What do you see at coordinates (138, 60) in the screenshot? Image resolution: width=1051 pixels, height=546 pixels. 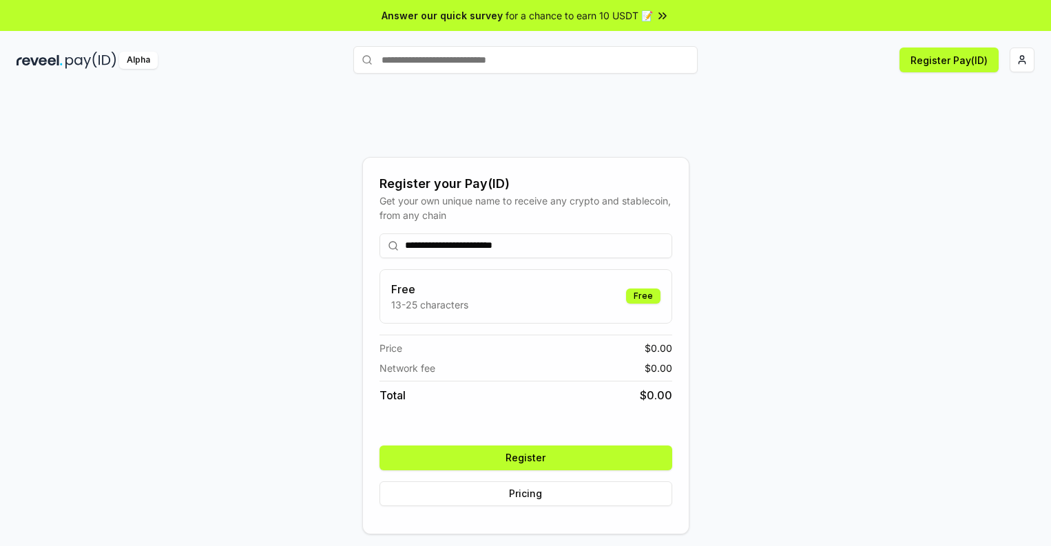 I see `div: Alpha` at bounding box center [138, 60].